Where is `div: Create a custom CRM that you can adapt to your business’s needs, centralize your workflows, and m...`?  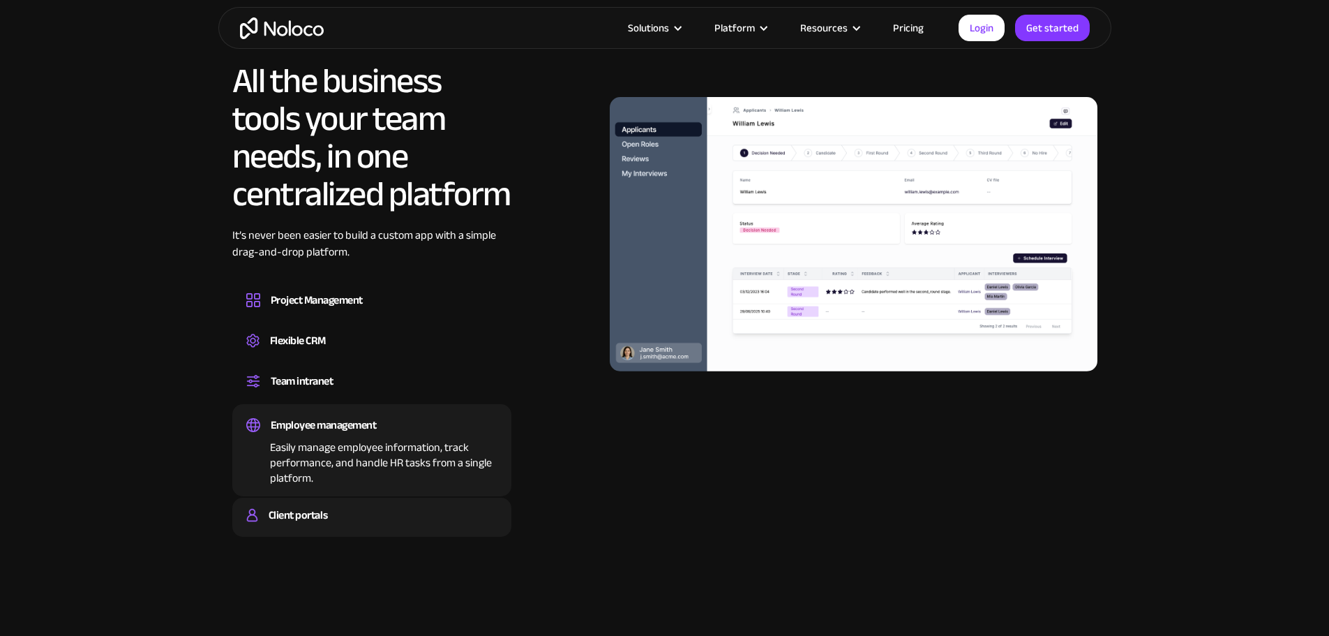
div: Create a custom CRM that you can adapt to your business’s needs, centralize your workflows, and m... is located at coordinates (372, 353).